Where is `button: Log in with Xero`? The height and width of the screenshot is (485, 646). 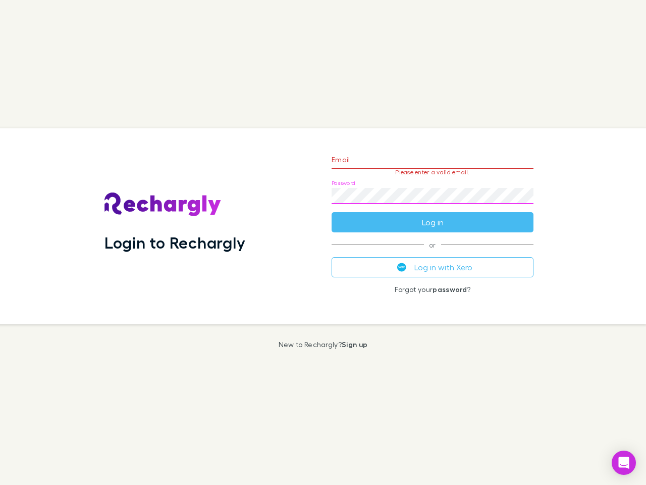
button: Log in with Xero is located at coordinates (433, 267).